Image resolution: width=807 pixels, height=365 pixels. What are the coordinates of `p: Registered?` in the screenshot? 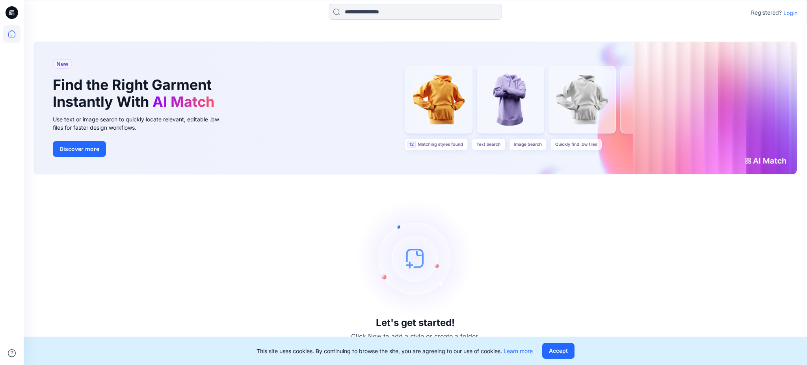 It's located at (766, 13).